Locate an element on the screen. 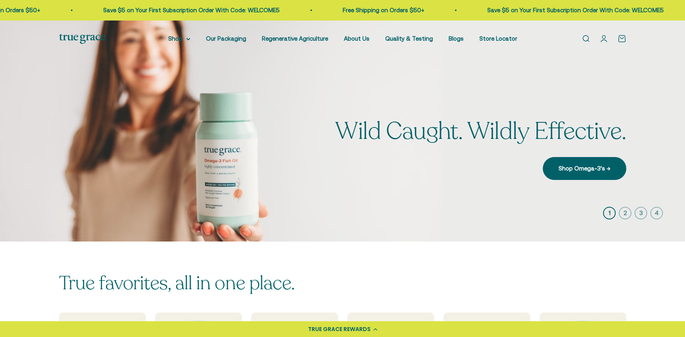  summary: Shop is located at coordinates (179, 39).